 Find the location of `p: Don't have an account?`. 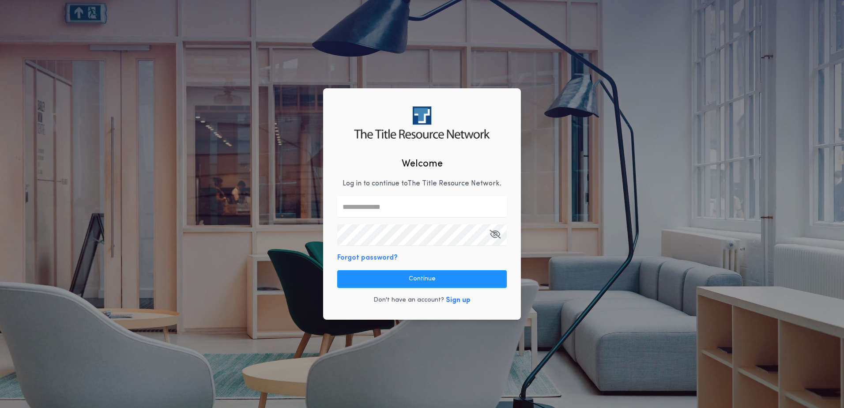

p: Don't have an account? is located at coordinates (409, 300).